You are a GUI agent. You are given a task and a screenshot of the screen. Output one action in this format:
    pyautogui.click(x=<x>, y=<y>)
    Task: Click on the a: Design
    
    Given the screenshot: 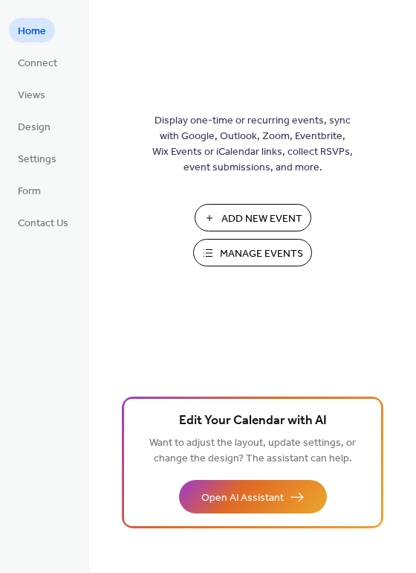 What is the action you would take?
    pyautogui.click(x=34, y=126)
    